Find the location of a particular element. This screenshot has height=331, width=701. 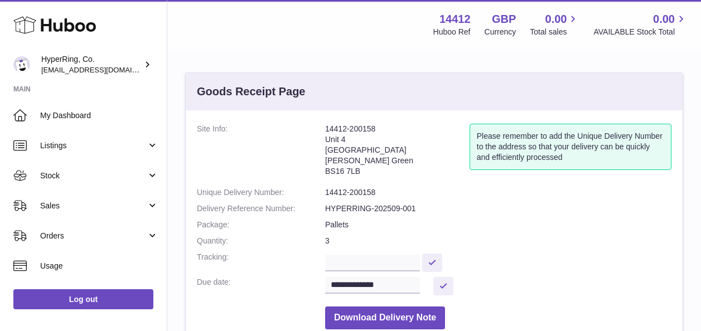

dt: Site Info: is located at coordinates (261, 153).